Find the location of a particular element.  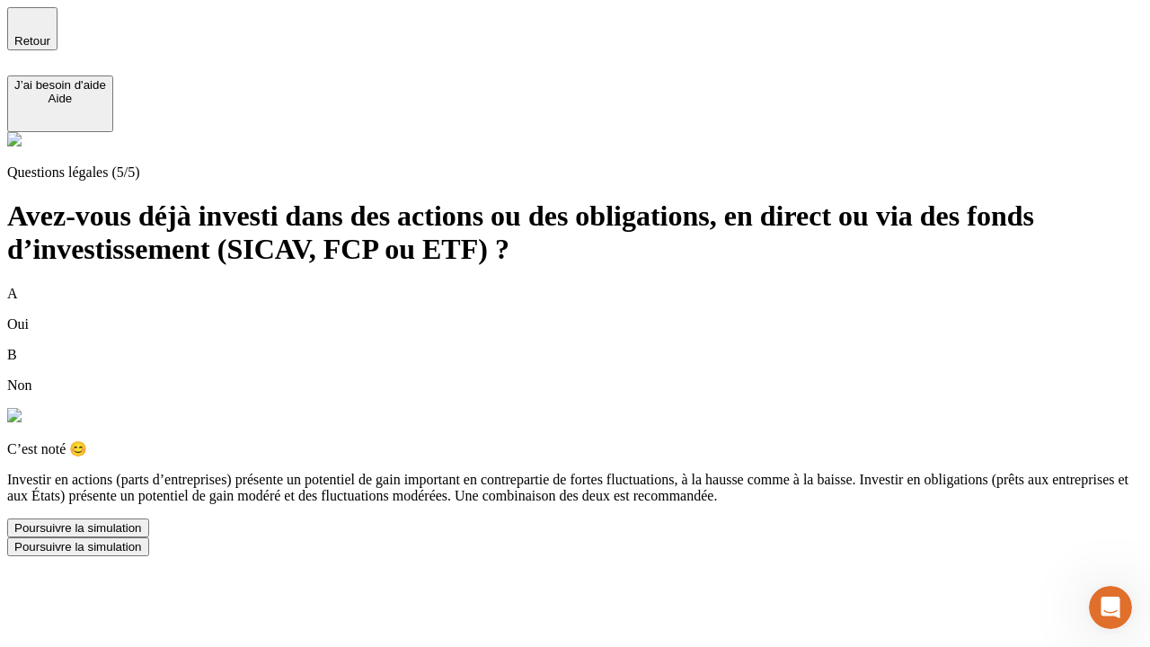

p: A is located at coordinates (575, 294).